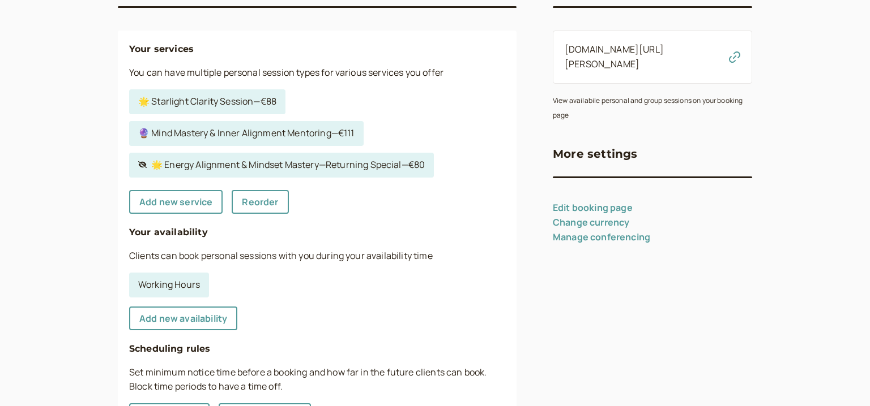 This screenshot has height=406, width=870. Describe the element at coordinates (317, 380) in the screenshot. I see `p: Set minimum notice time before a booking and how far in the future clients can book. Block time p...` at that location.